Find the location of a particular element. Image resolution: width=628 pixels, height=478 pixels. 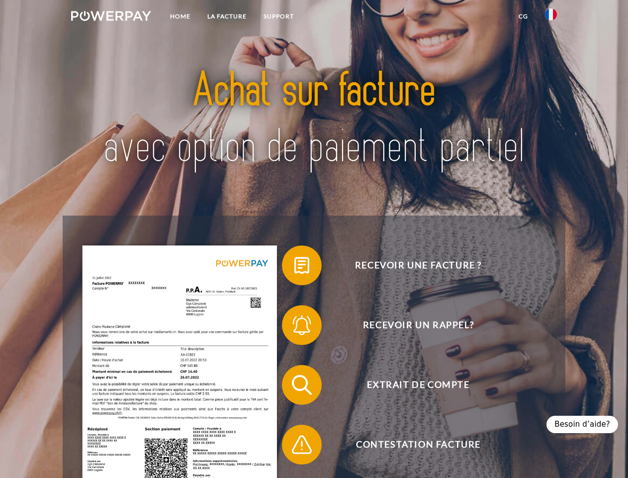

a: LA FACTURE is located at coordinates (227, 16).